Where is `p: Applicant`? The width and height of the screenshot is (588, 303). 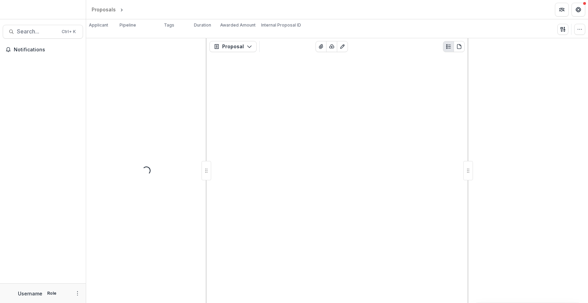 p: Applicant is located at coordinates (99, 25).